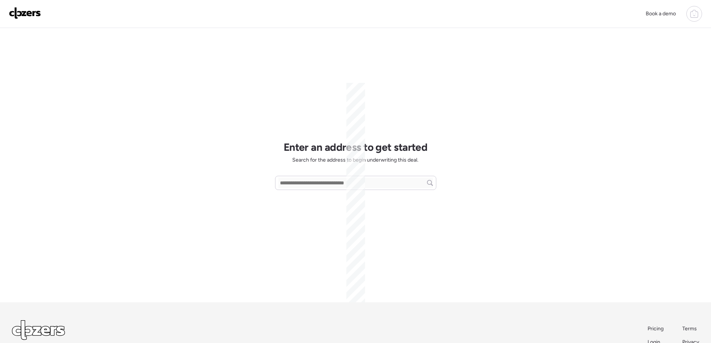 This screenshot has height=343, width=711. I want to click on h1: Enter an address to get started, so click(356, 147).